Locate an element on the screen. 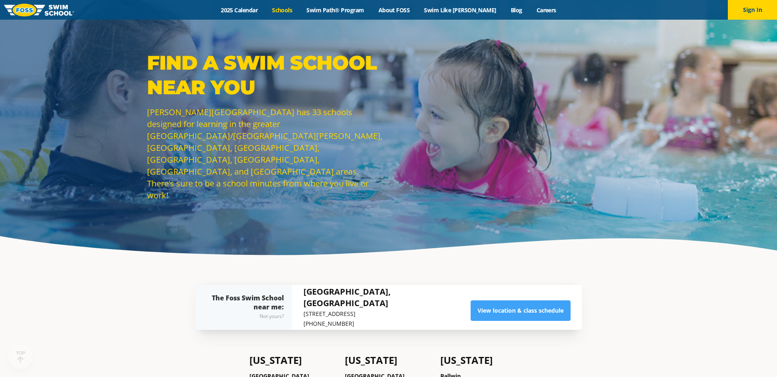 This screenshot has height=377, width=777. div: The Foss Swim School near me: is located at coordinates (248, 307).